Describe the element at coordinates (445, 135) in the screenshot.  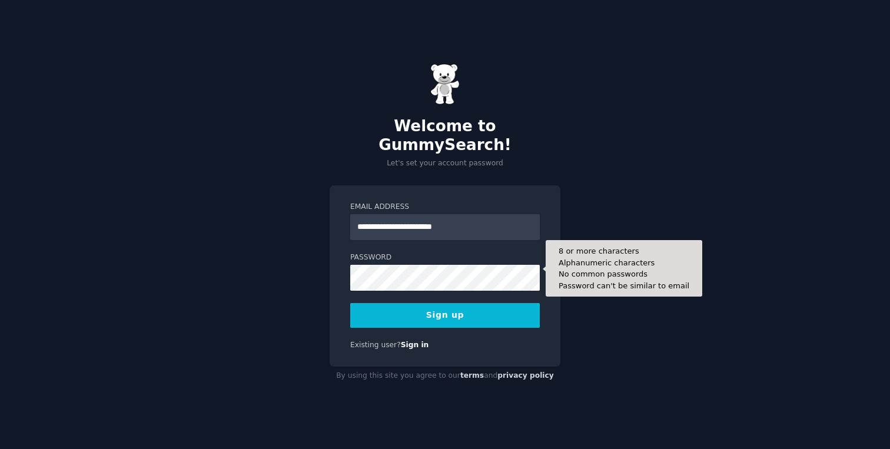
I see `h2: Welcome to GummySearch!` at that location.